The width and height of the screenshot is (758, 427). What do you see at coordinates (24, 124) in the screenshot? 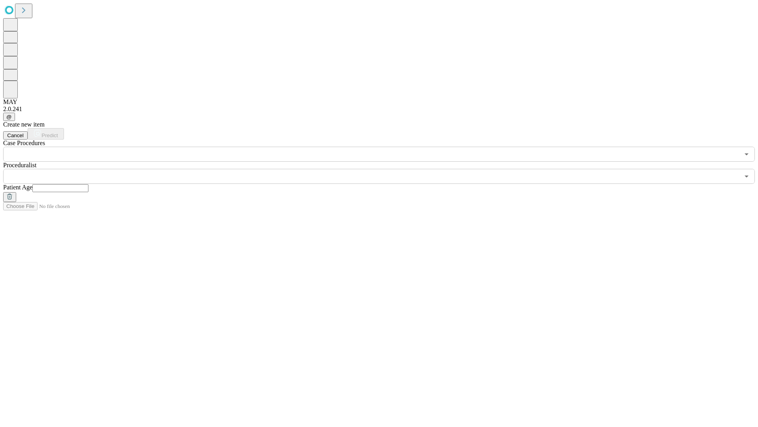
I see `span: Create new item` at bounding box center [24, 124].